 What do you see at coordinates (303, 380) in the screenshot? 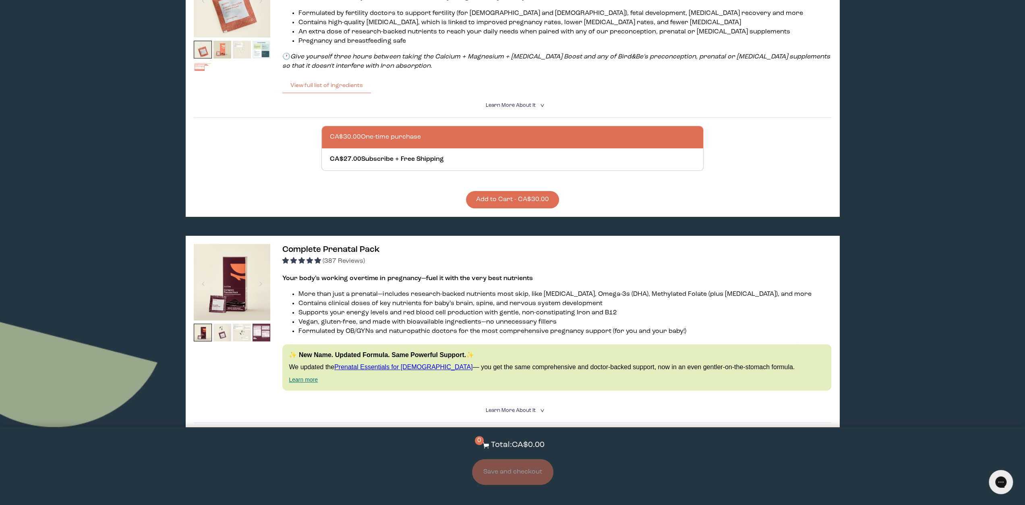
I see `a: Learn more` at bounding box center [303, 380].